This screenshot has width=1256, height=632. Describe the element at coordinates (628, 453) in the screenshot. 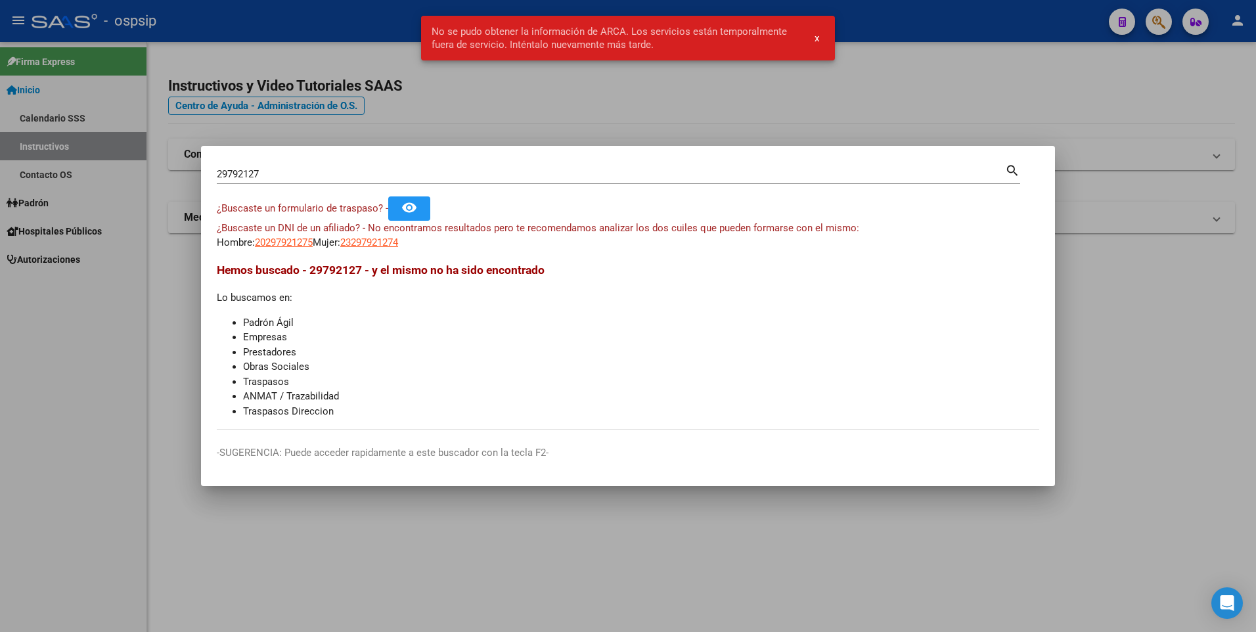

I see `p: -SUGERENCIA: Puede acceder rapidamente a este buscador con la tecla F2-` at that location.